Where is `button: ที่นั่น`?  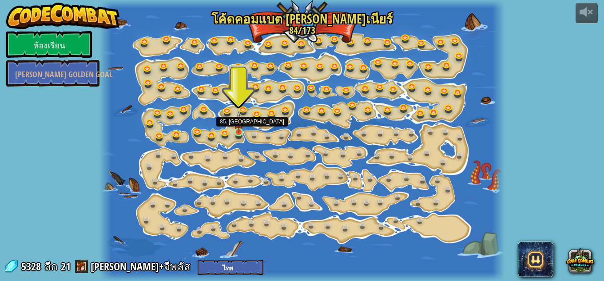
button: ที่นั่น is located at coordinates (587, 13).